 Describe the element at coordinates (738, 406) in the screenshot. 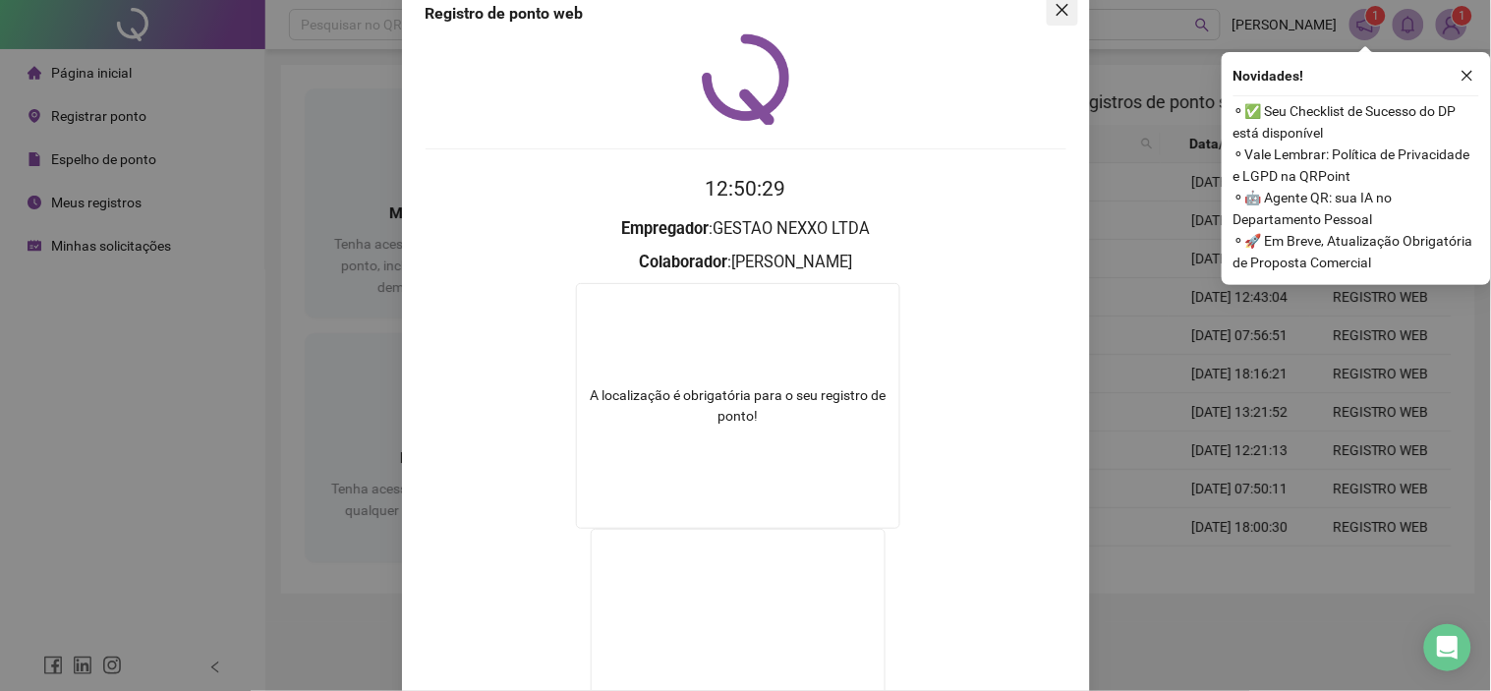

I see `div: A localização é obrigatória para o seu registro de ponto!` at that location.